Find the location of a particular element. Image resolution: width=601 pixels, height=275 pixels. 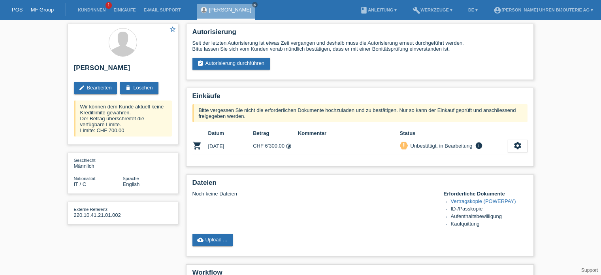

div: Noch keine Dateien is located at coordinates (313, 193).